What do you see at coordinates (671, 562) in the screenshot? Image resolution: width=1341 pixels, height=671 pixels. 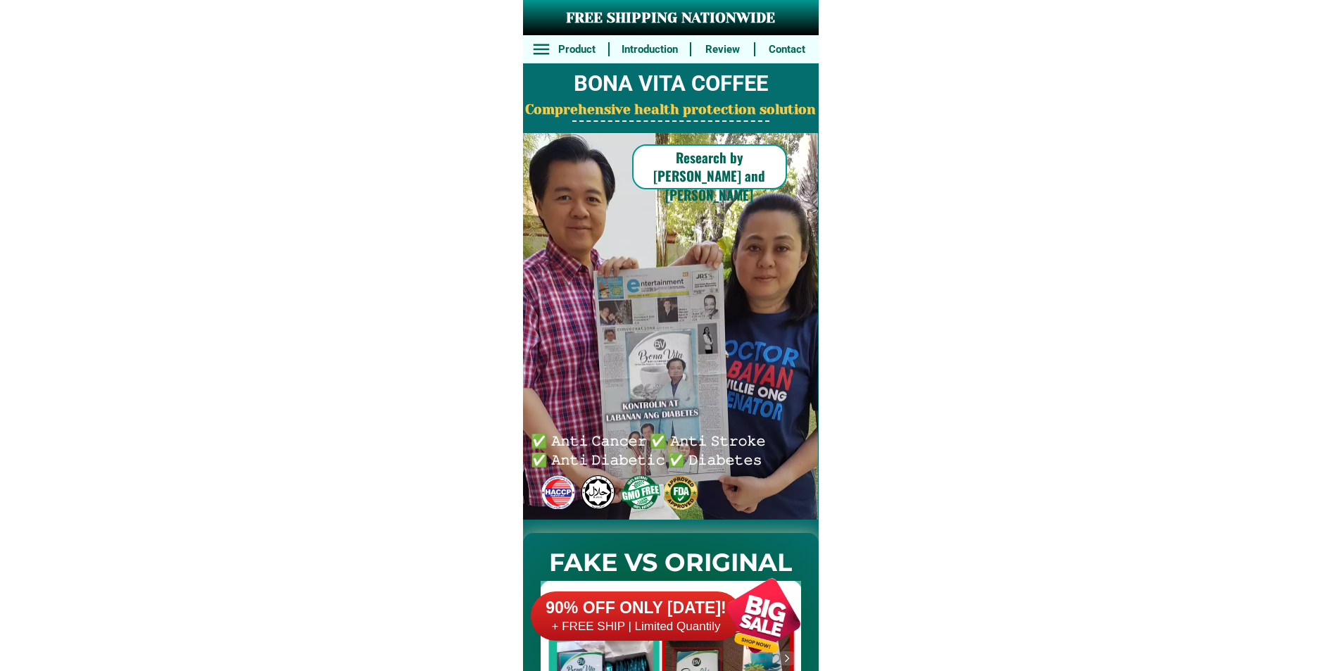 I see `h2: FAKE VS ORIGINAL` at bounding box center [671, 562].